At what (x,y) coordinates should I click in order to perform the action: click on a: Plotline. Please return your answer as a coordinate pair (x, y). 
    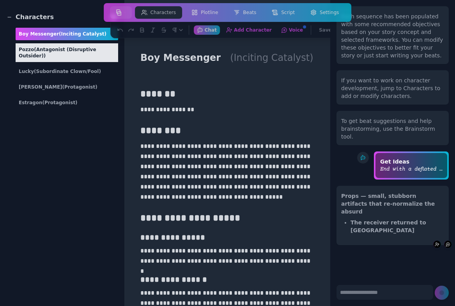
    Looking at the image, I should click on (205, 12).